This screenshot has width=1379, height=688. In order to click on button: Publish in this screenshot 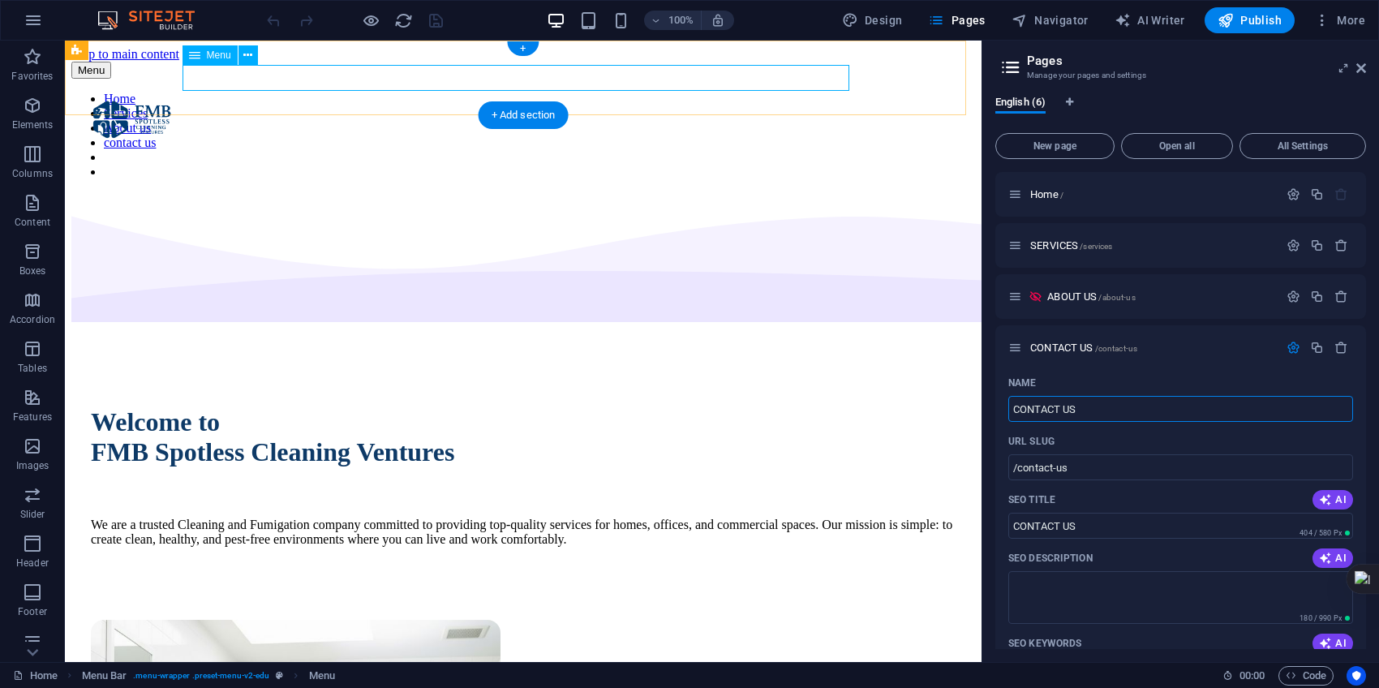, I will do `click(1249, 20)`.